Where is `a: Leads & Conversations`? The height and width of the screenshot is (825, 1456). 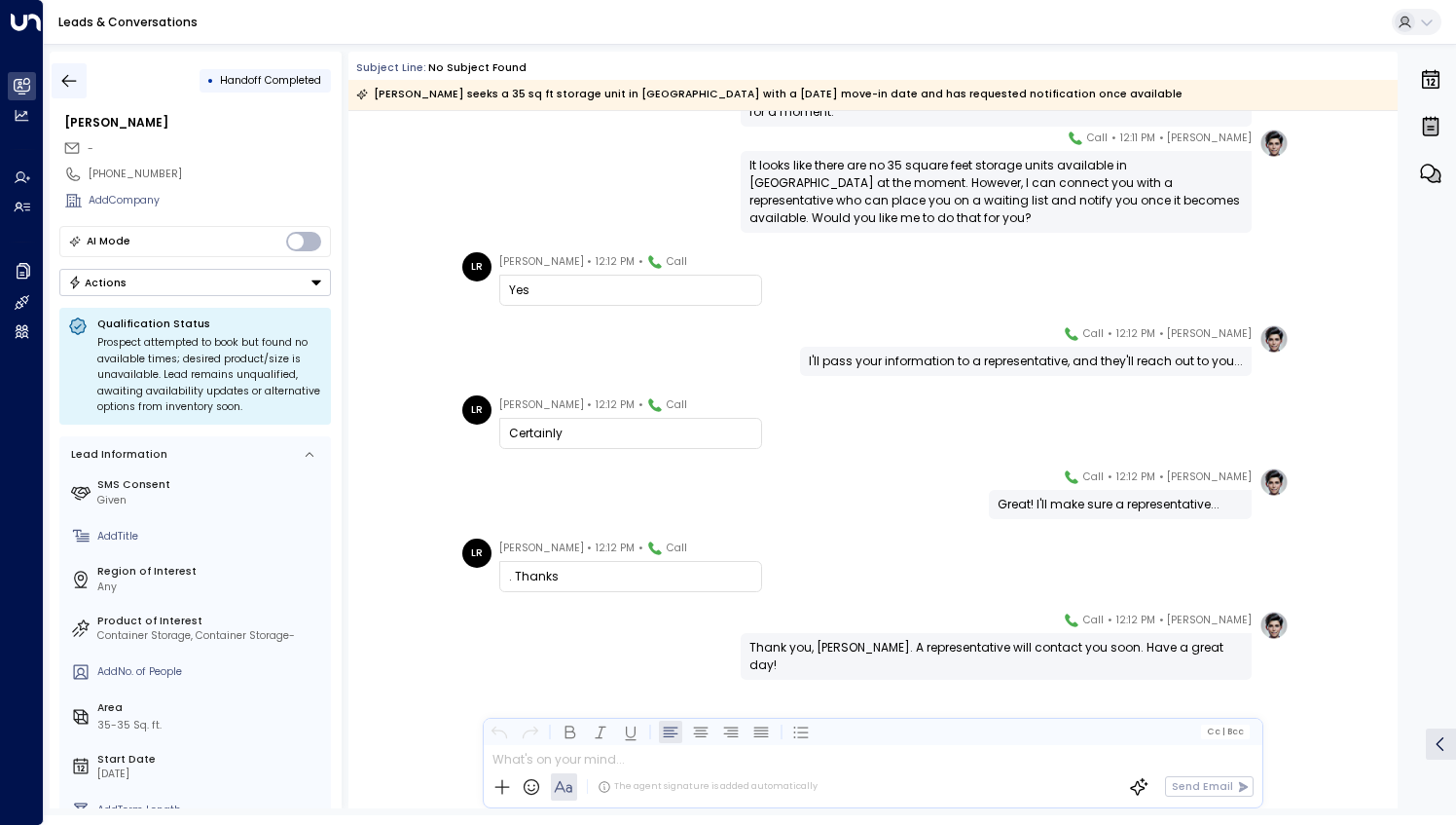
a: Leads & Conversations is located at coordinates (127, 22).